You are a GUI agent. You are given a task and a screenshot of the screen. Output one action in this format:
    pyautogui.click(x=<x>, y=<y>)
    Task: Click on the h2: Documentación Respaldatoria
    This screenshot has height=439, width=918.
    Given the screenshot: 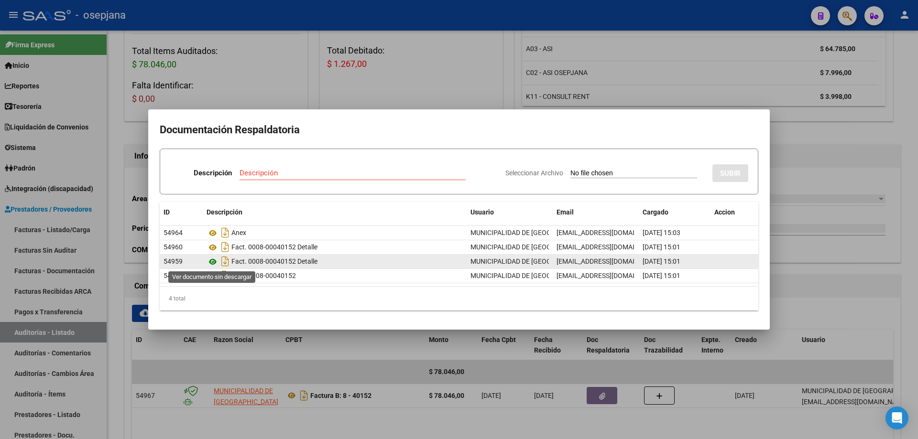 What is the action you would take?
    pyautogui.click(x=459, y=130)
    